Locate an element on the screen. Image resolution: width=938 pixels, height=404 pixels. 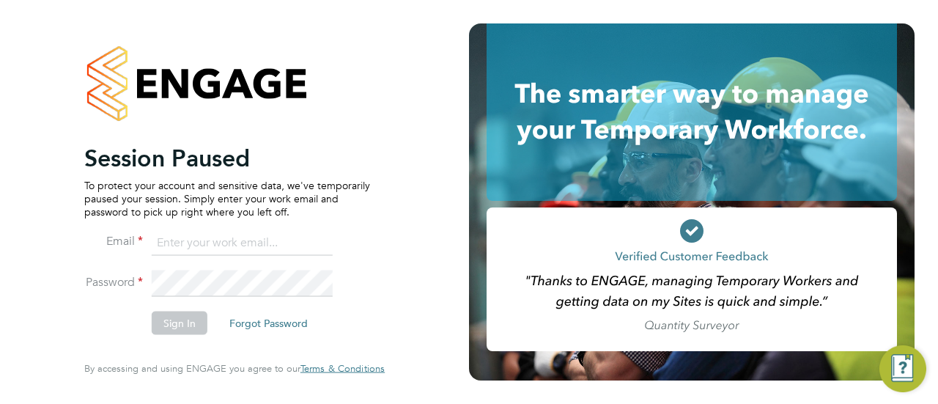
span: By accessing and using ENGAGE you agree to our is located at coordinates (234, 368).